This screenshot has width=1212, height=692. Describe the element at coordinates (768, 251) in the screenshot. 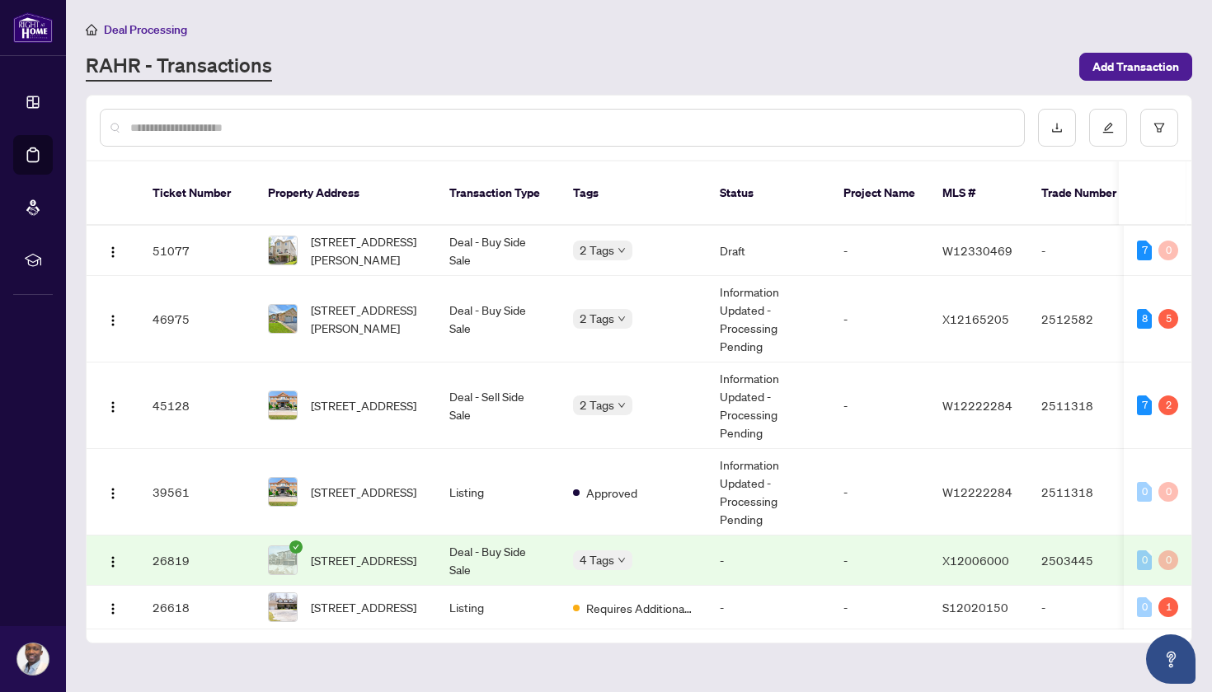

I see `td: Draft` at that location.